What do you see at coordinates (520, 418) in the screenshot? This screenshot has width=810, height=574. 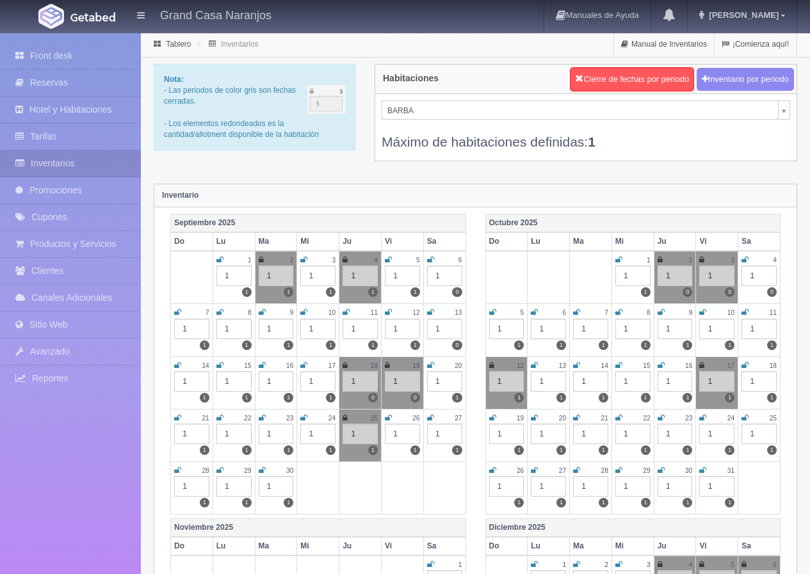 I see `small: 19` at bounding box center [520, 418].